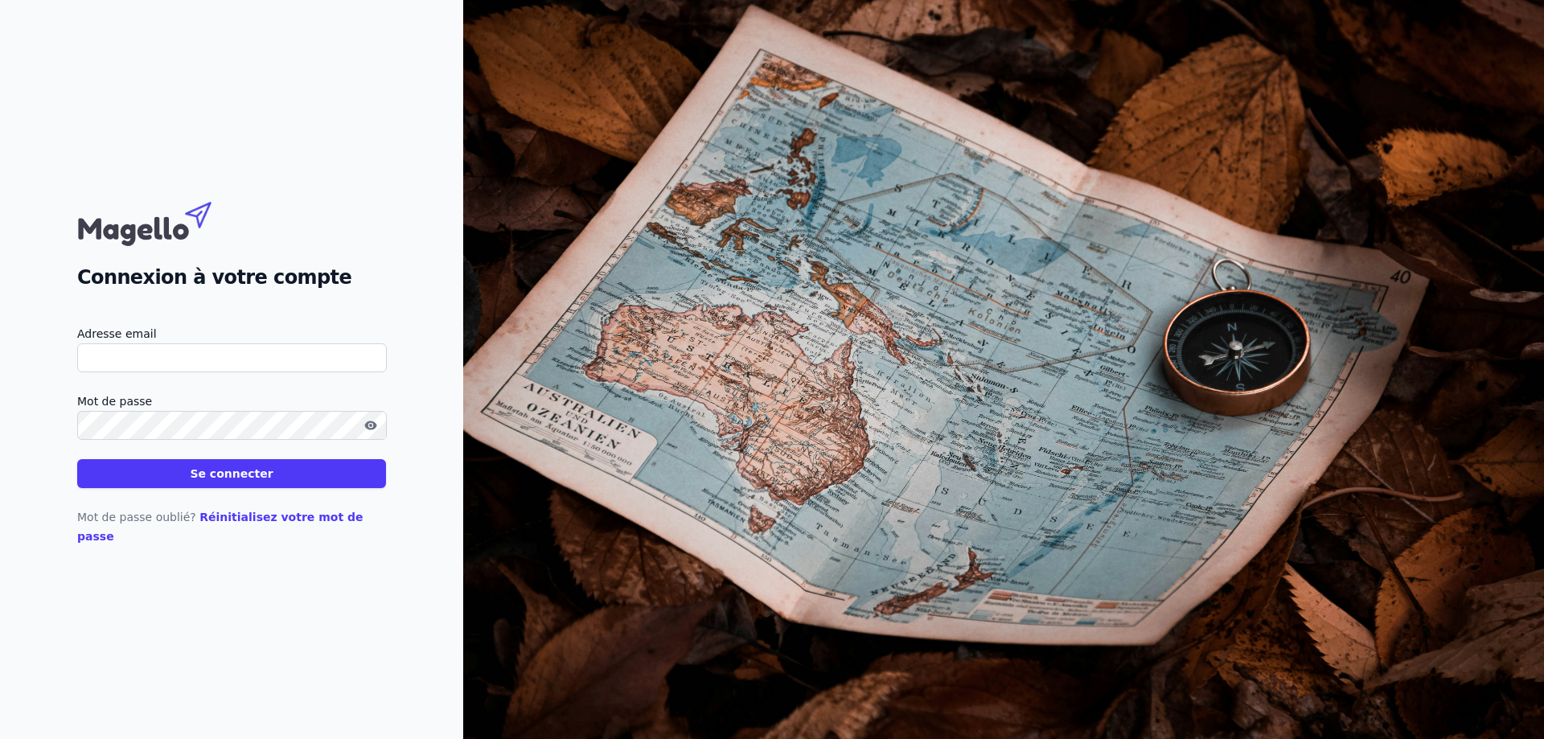 Image resolution: width=1544 pixels, height=739 pixels. What do you see at coordinates (162, 222) in the screenshot?
I see `img: Magello` at bounding box center [162, 222].